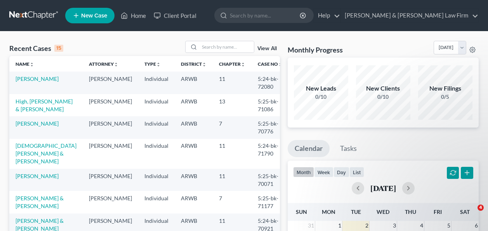 Image resolution: width=488 pixels, height=231 pixels. I want to click on div: 0/5, so click(445, 97).